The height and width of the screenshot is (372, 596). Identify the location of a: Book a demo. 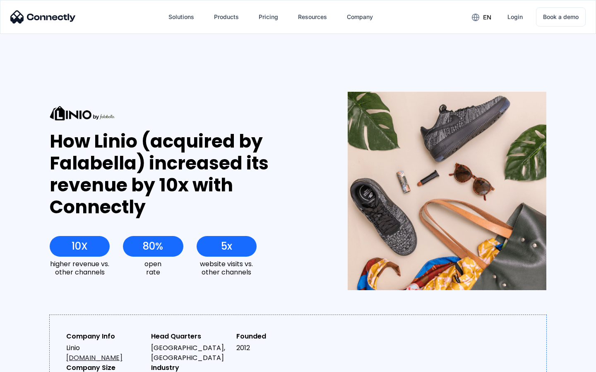
(560, 17).